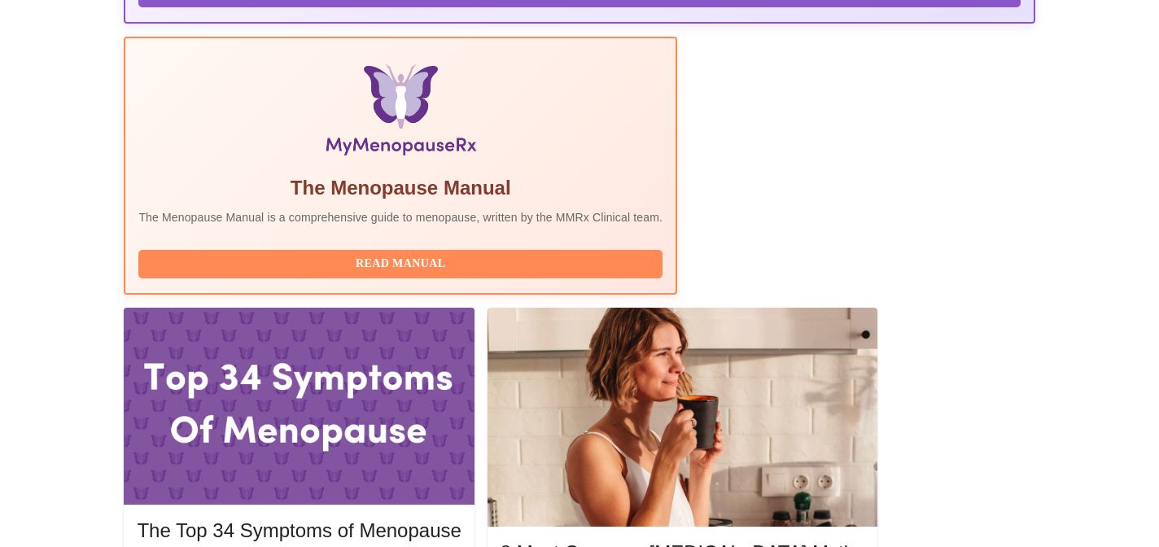 The width and height of the screenshot is (1159, 547). I want to click on img: Menopause Manual, so click(401, 113).